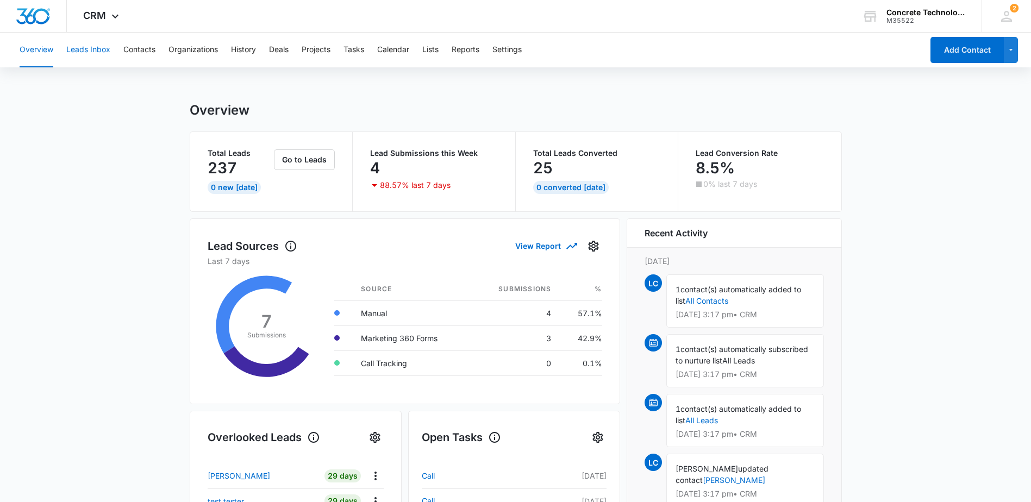 The height and width of the screenshot is (502, 1031). Describe the element at coordinates (580, 313) in the screenshot. I see `td: 57.1%` at that location.